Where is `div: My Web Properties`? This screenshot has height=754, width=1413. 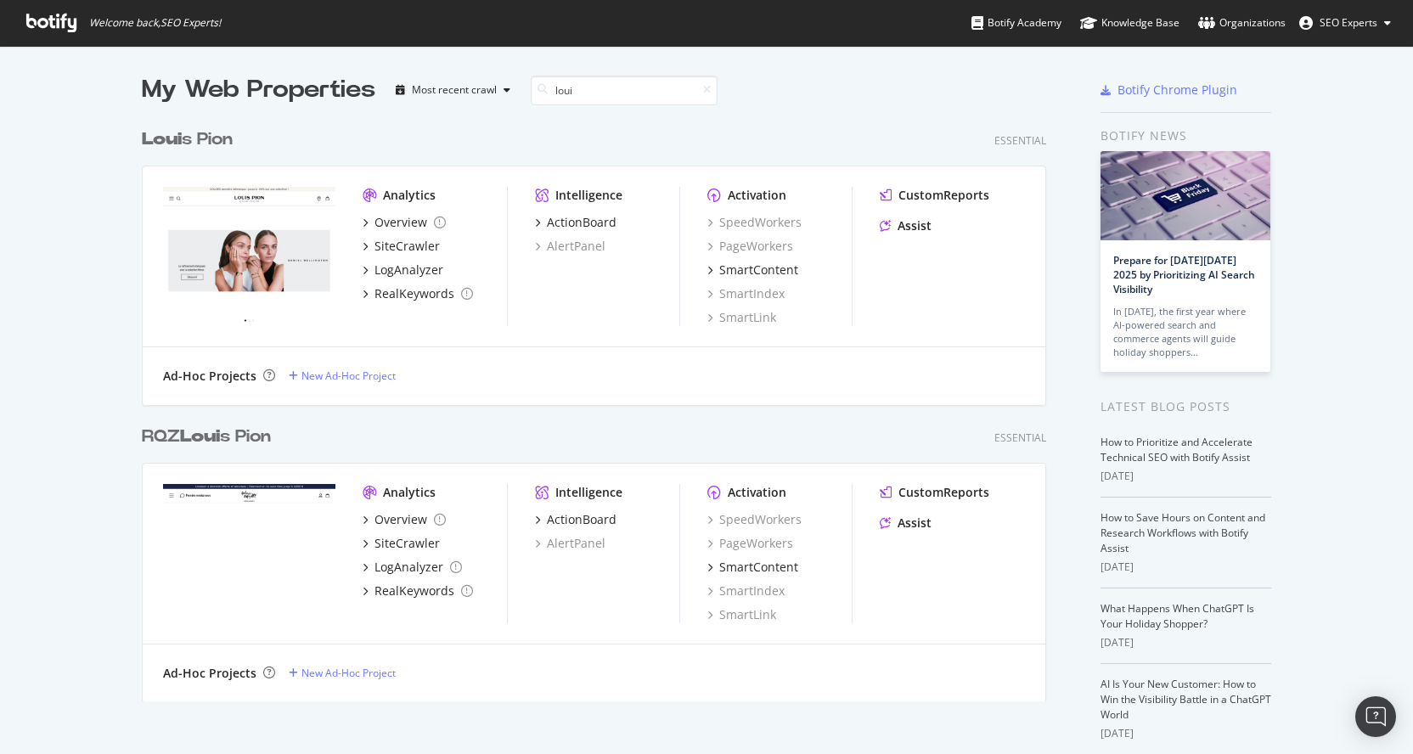 div: My Web Properties is located at coordinates (258, 90).